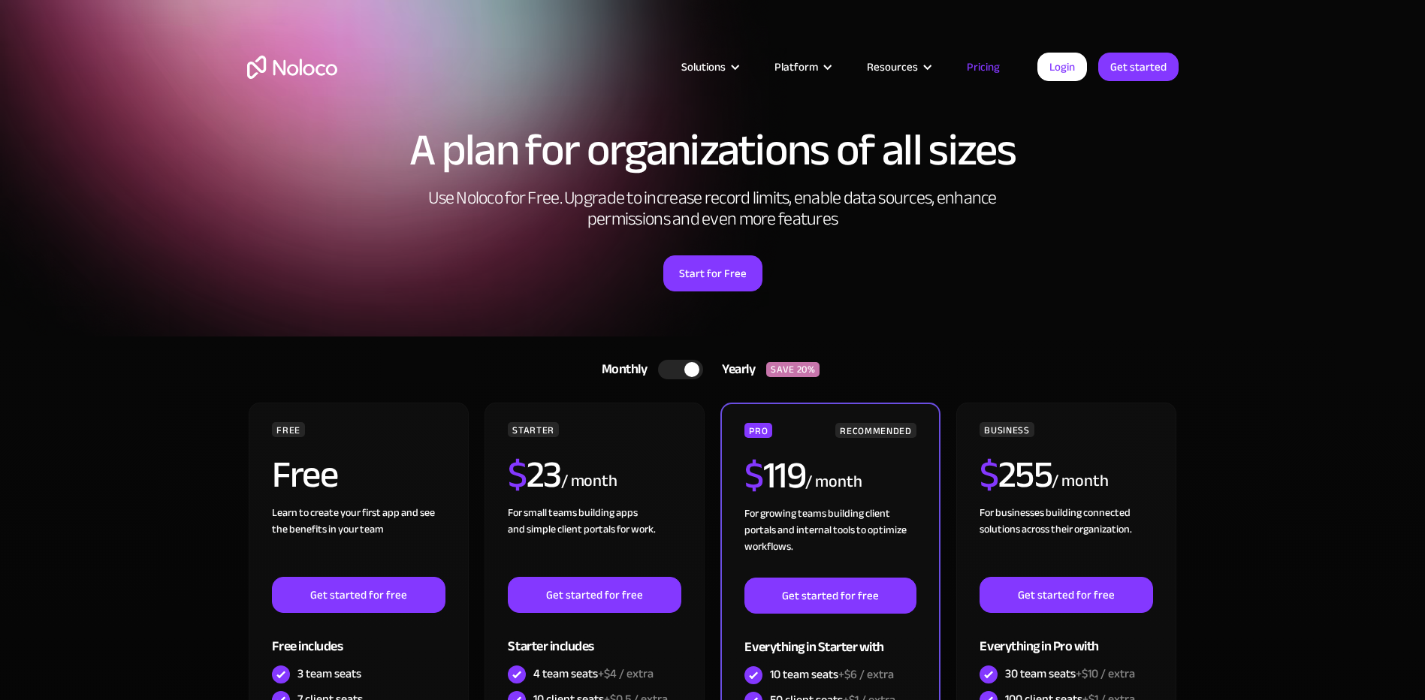 The height and width of the screenshot is (700, 1425). Describe the element at coordinates (593, 674) in the screenshot. I see `div: 4 team seats` at that location.